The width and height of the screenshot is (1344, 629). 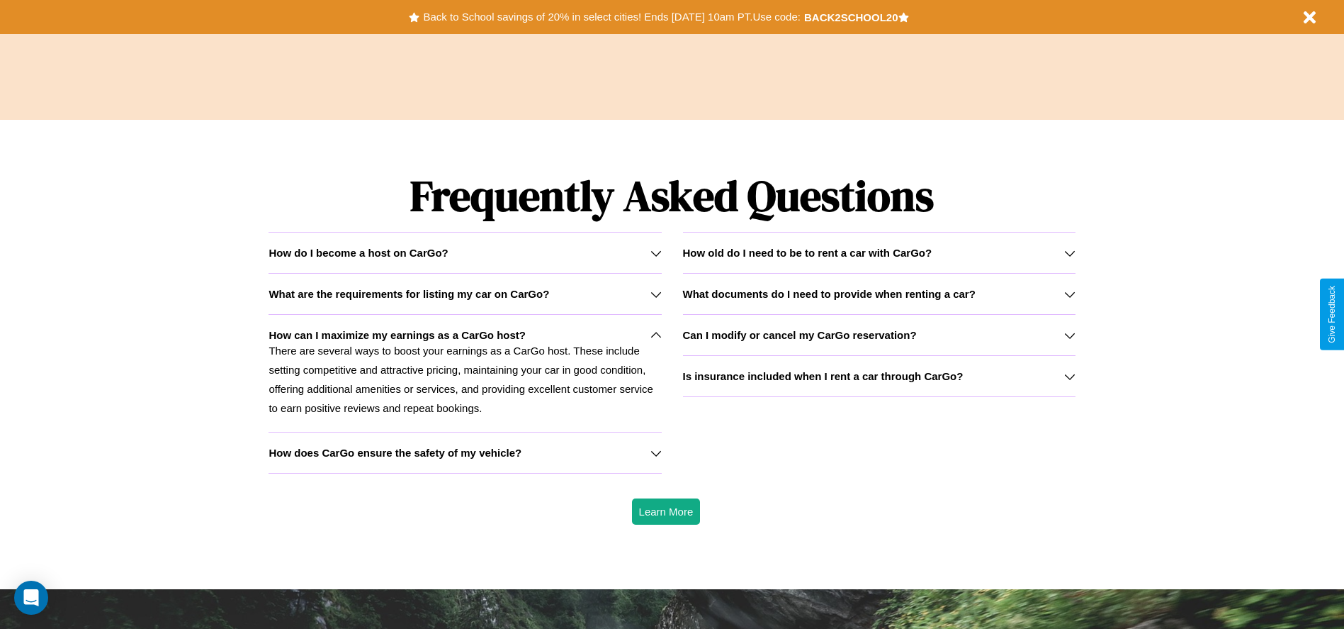 I want to click on h3: How can I maximize my earnings as a CarGo host?, so click(x=397, y=335).